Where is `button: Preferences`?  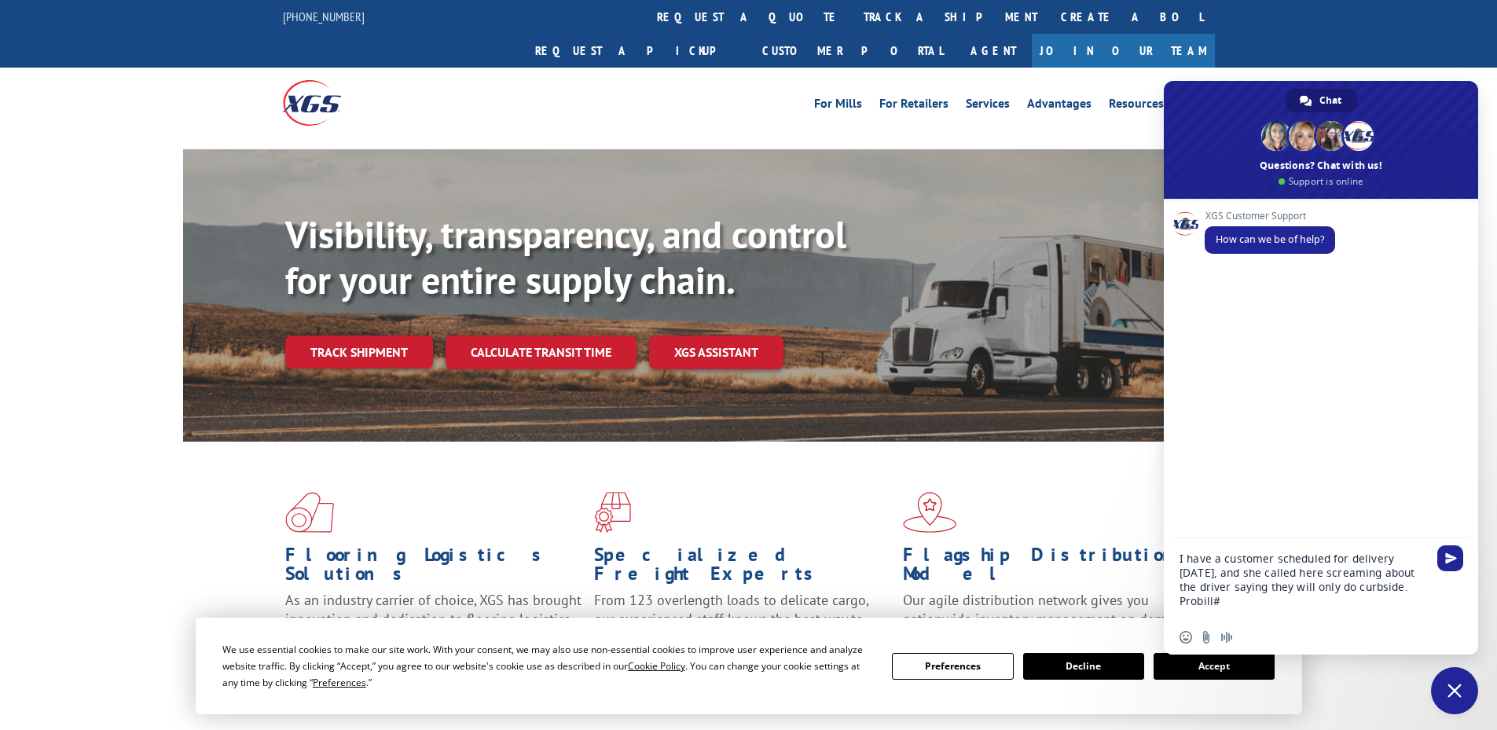 button: Preferences is located at coordinates (952, 666).